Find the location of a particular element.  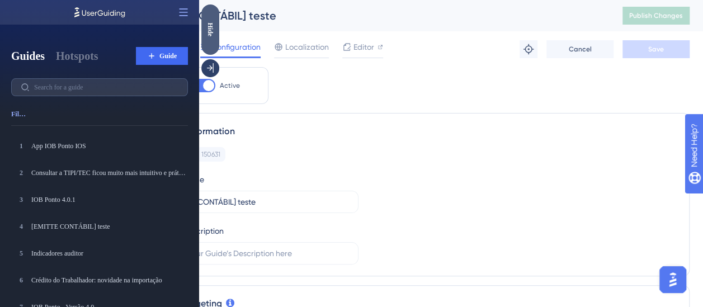

span: Guide is located at coordinates (168, 56).